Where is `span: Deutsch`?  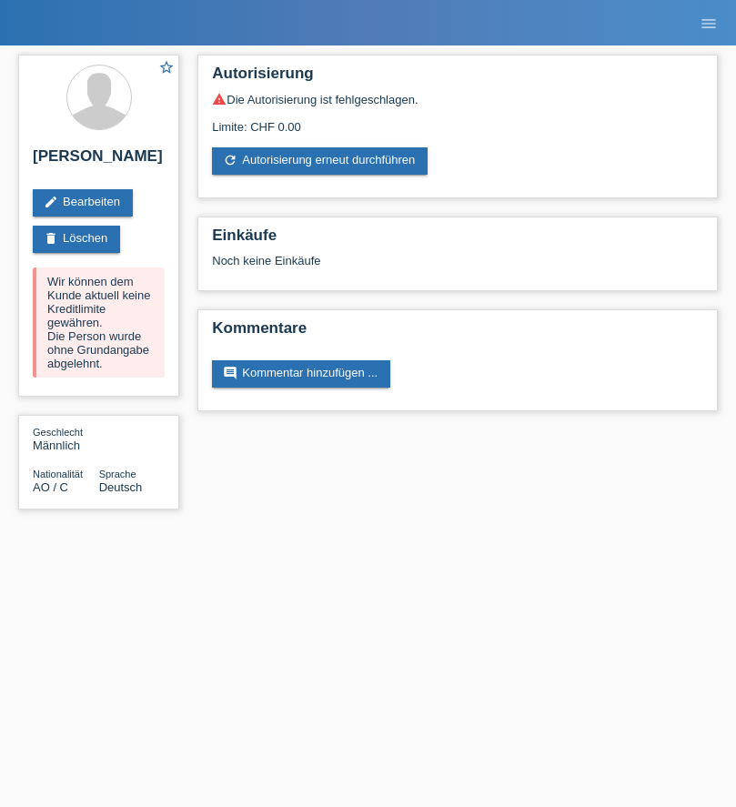
span: Deutsch is located at coordinates (121, 487).